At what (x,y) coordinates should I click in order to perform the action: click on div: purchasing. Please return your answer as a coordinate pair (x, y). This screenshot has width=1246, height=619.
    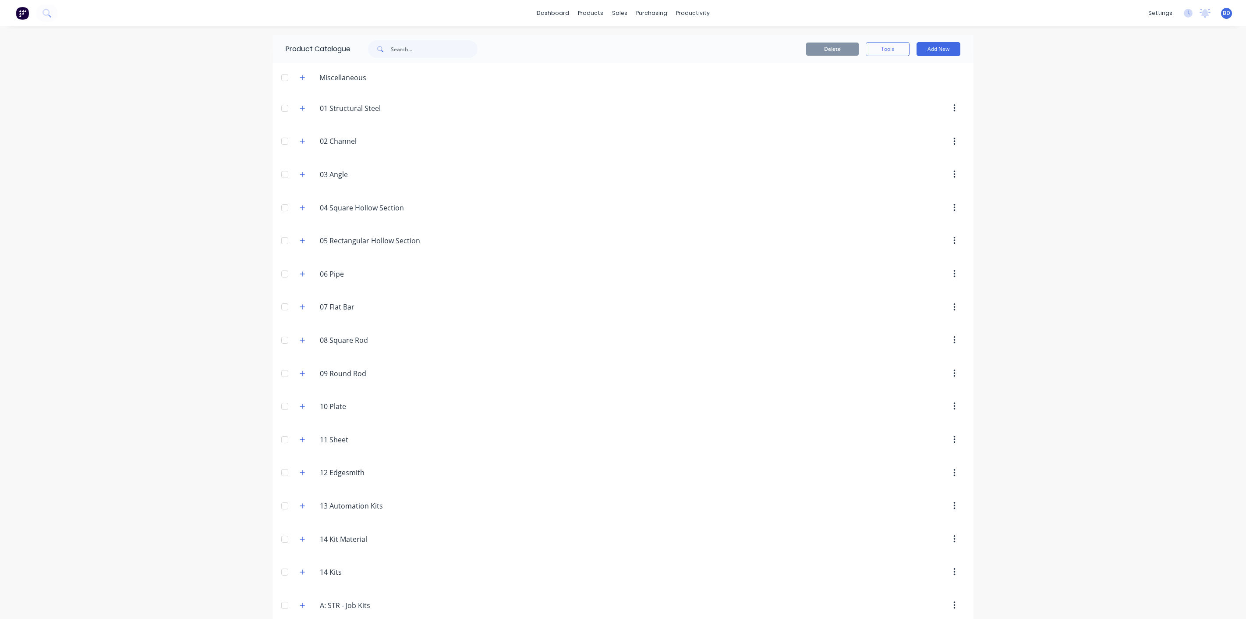
    Looking at the image, I should click on (651, 13).